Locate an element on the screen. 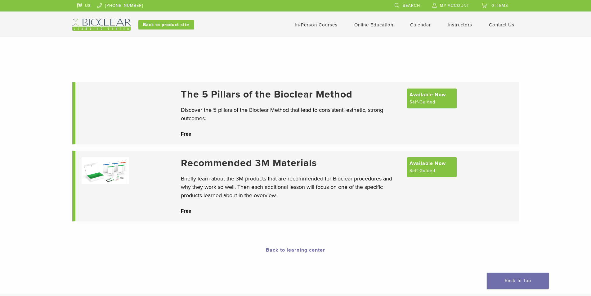  a: Back To Top is located at coordinates (518, 281).